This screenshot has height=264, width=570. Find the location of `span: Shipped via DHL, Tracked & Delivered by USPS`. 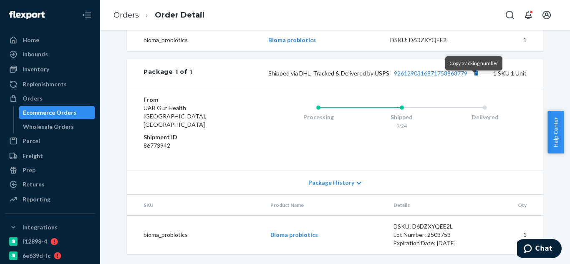

span: Shipped via DHL, Tracked & Delivered by USPS is located at coordinates (375, 73).